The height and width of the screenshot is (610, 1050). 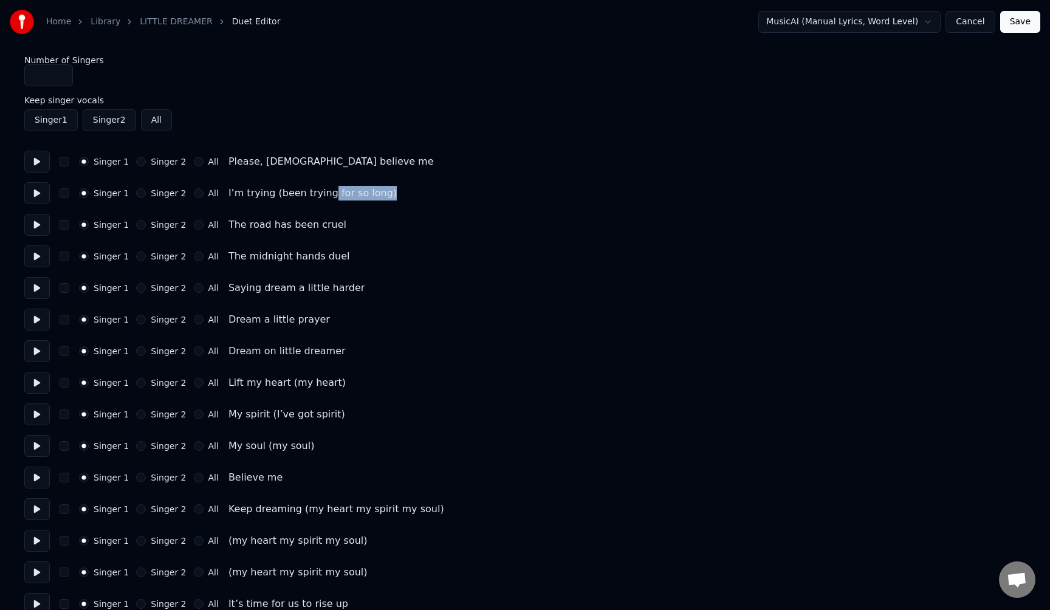 What do you see at coordinates (109, 120) in the screenshot?
I see `button: Singer2` at bounding box center [109, 120].